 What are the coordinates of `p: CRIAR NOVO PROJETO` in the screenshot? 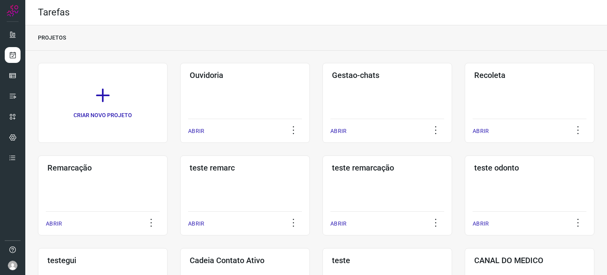 It's located at (103, 115).